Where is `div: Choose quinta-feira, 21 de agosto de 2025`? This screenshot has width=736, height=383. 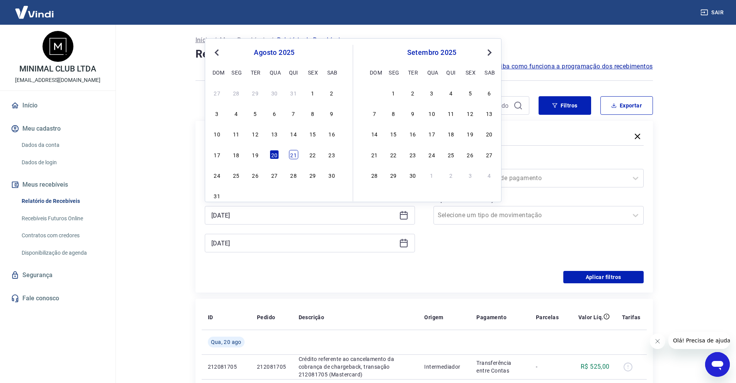
div: Choose quinta-feira, 21 de agosto de 2025 is located at coordinates (294, 155).